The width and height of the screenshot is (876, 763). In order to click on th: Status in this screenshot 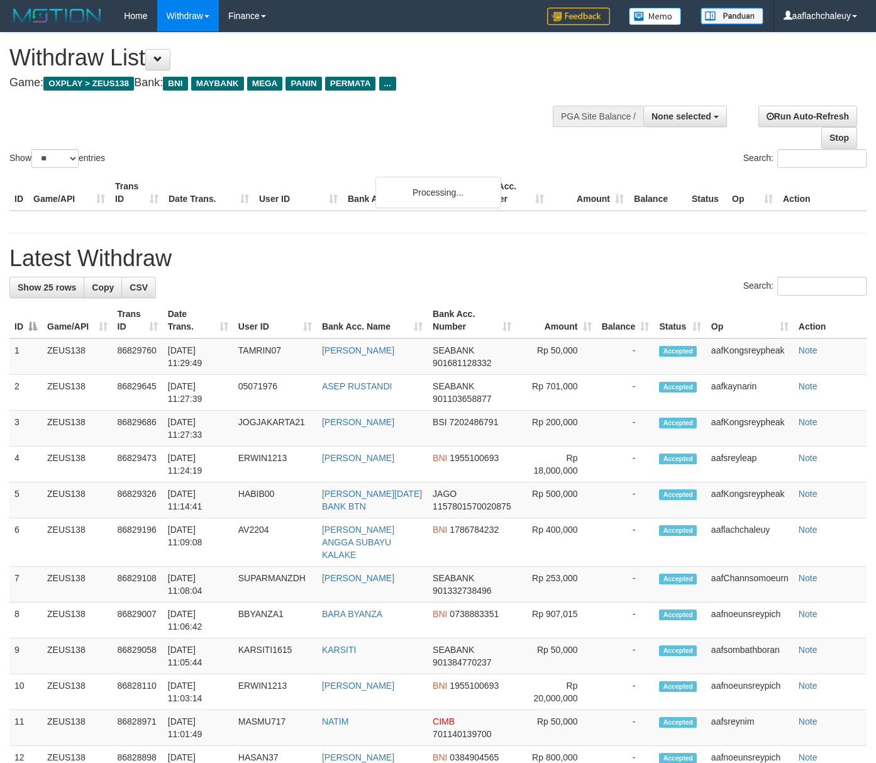, I will do `click(707, 192)`.